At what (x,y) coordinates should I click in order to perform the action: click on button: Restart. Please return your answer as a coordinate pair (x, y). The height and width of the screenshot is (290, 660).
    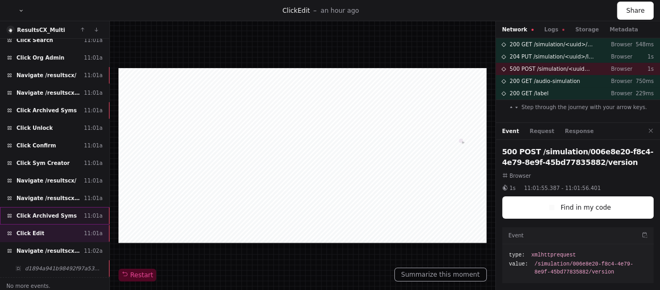
    Looking at the image, I should click on (137, 275).